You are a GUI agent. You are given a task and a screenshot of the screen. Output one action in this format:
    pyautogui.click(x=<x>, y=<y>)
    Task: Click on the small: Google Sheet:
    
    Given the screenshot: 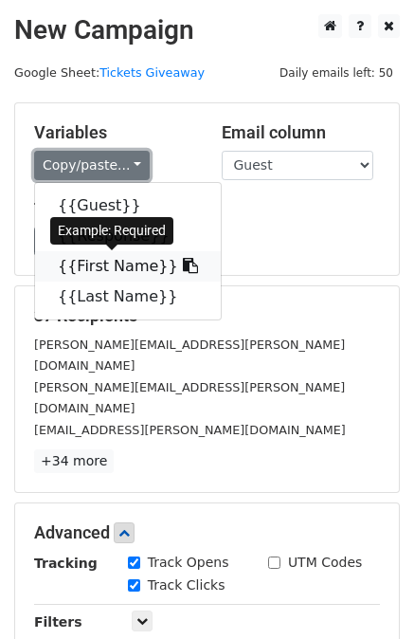 What is the action you would take?
    pyautogui.click(x=109, y=72)
    